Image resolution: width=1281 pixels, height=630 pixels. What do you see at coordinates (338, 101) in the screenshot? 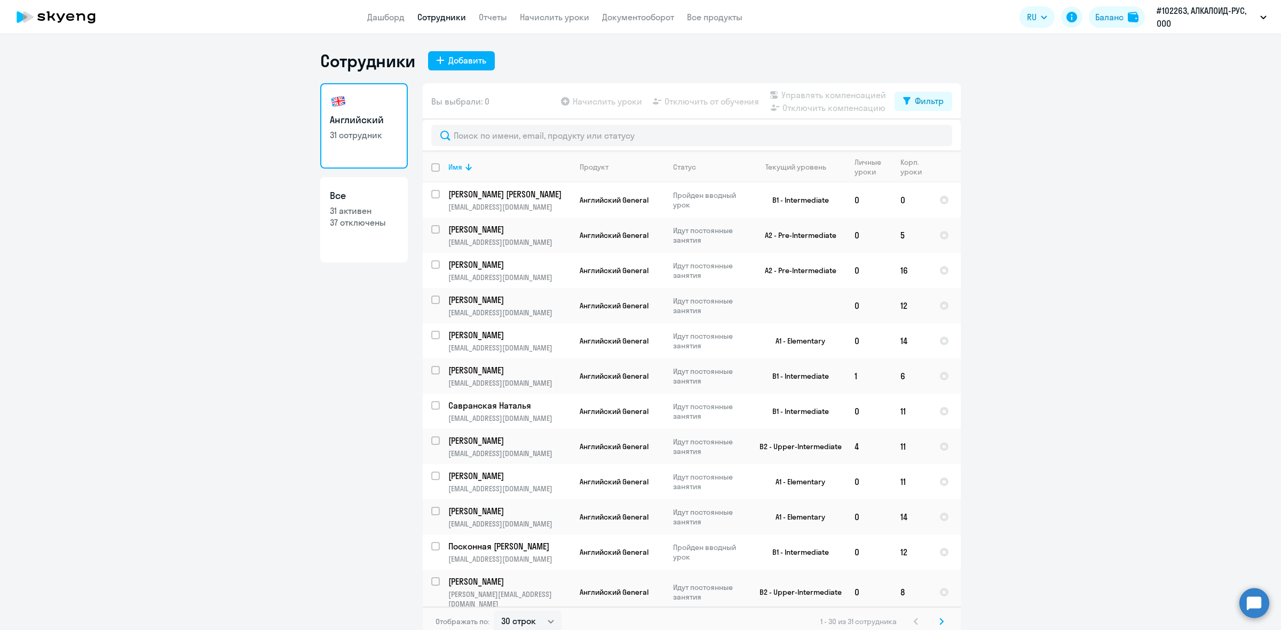
I see `img: english` at bounding box center [338, 101].